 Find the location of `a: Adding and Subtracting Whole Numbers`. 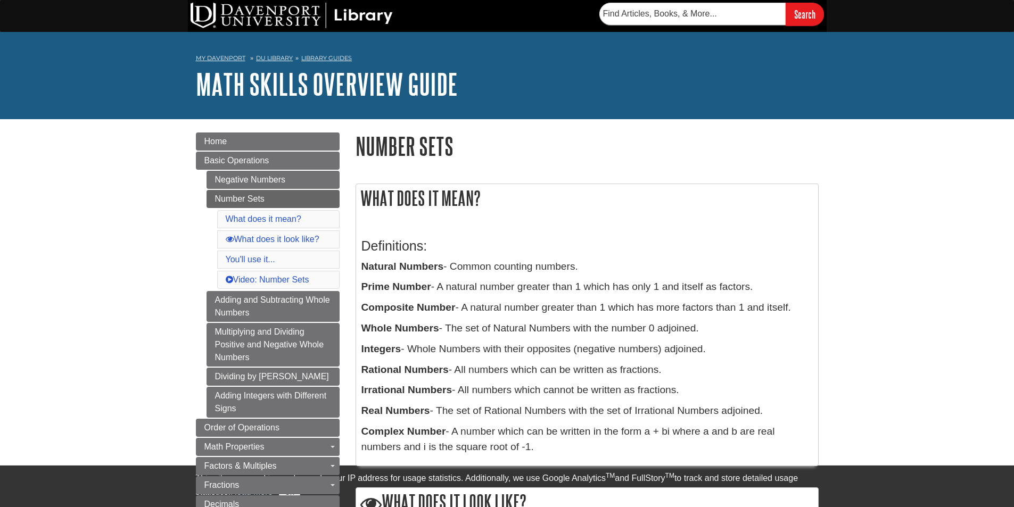

a: Adding and Subtracting Whole Numbers is located at coordinates (273, 306).